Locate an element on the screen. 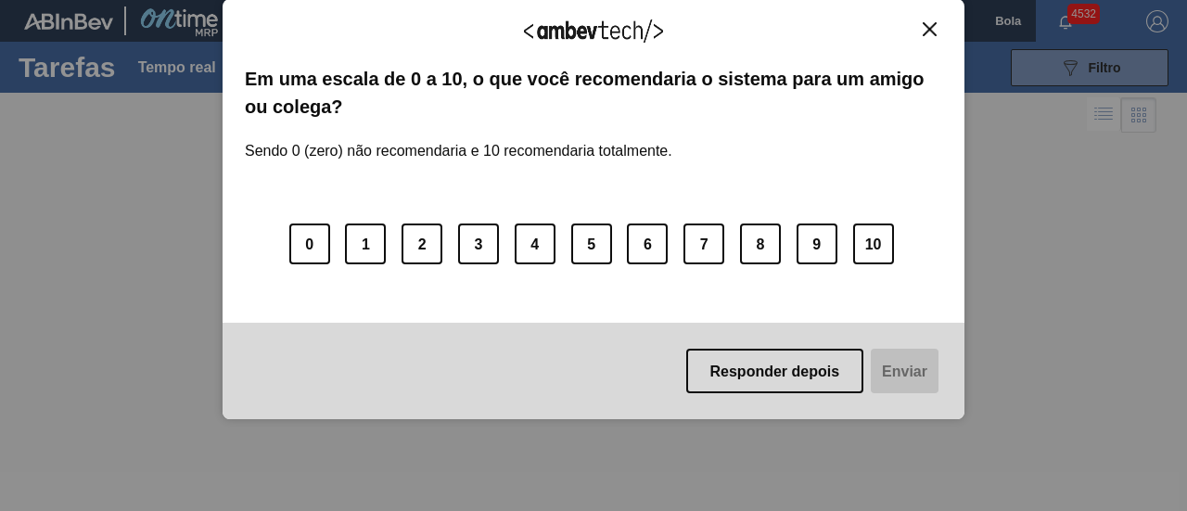  button: Fechar is located at coordinates (929, 29).